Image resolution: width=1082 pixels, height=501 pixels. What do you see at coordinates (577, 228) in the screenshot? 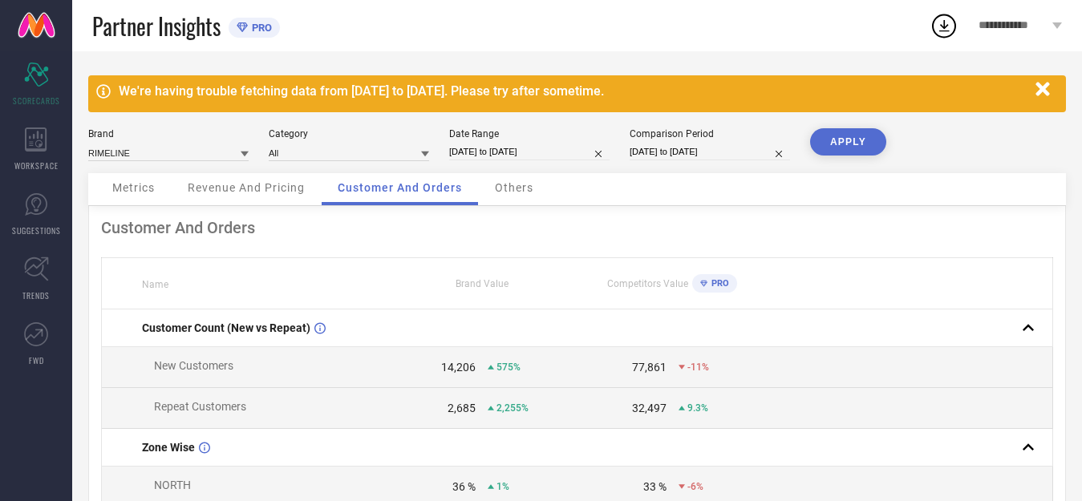
I see `div: Customer And Orders` at bounding box center [577, 228].